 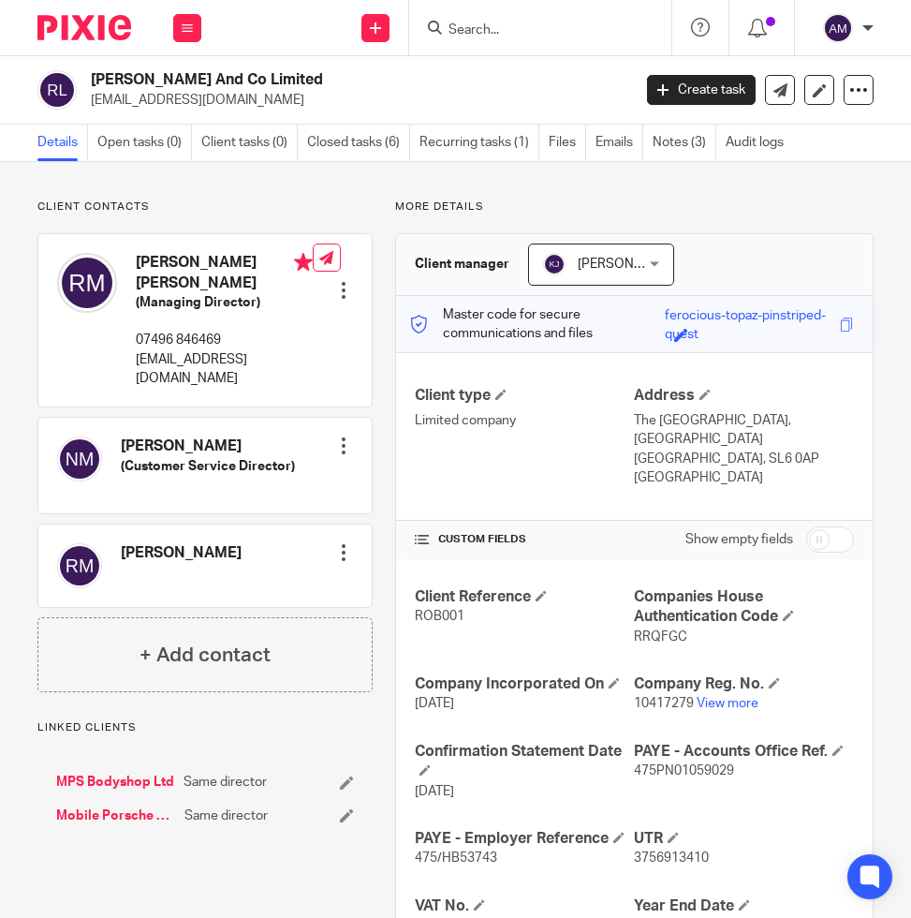 What do you see at coordinates (480, 142) in the screenshot?
I see `a: Recurring tasks (1)` at bounding box center [480, 142].